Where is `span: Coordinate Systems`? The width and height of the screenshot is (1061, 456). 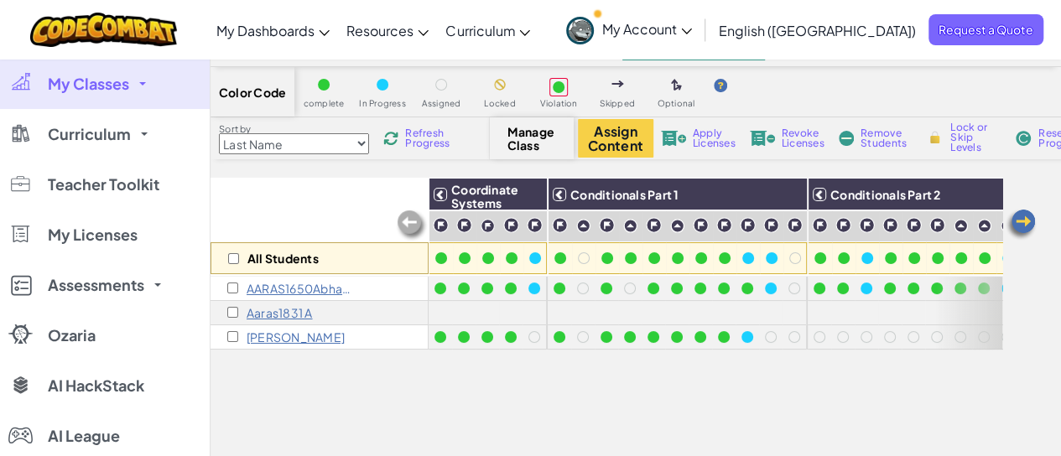 span: Coordinate Systems is located at coordinates (485, 196).